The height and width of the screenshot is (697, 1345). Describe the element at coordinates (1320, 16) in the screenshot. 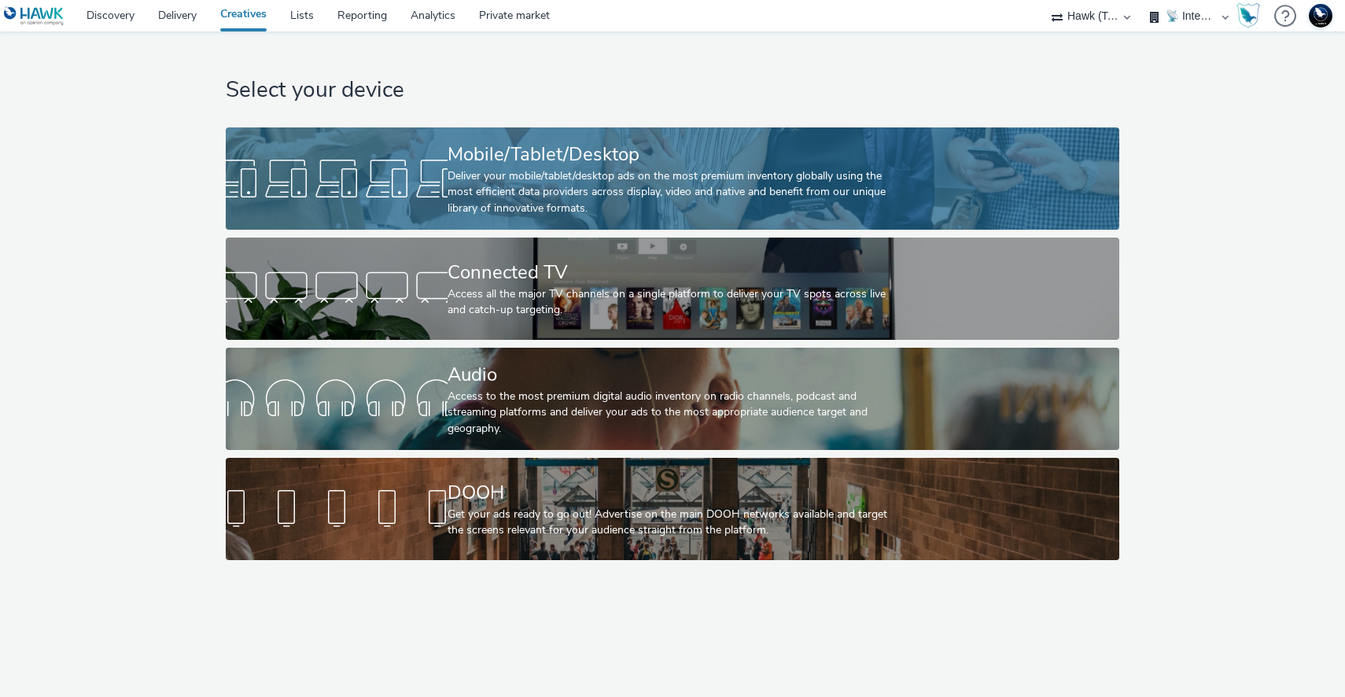

I see `img: Support Hawk` at that location.